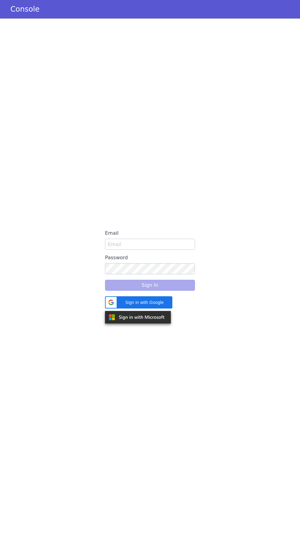 The image size is (300, 535). I want to click on img: azure.svg, so click(138, 317).